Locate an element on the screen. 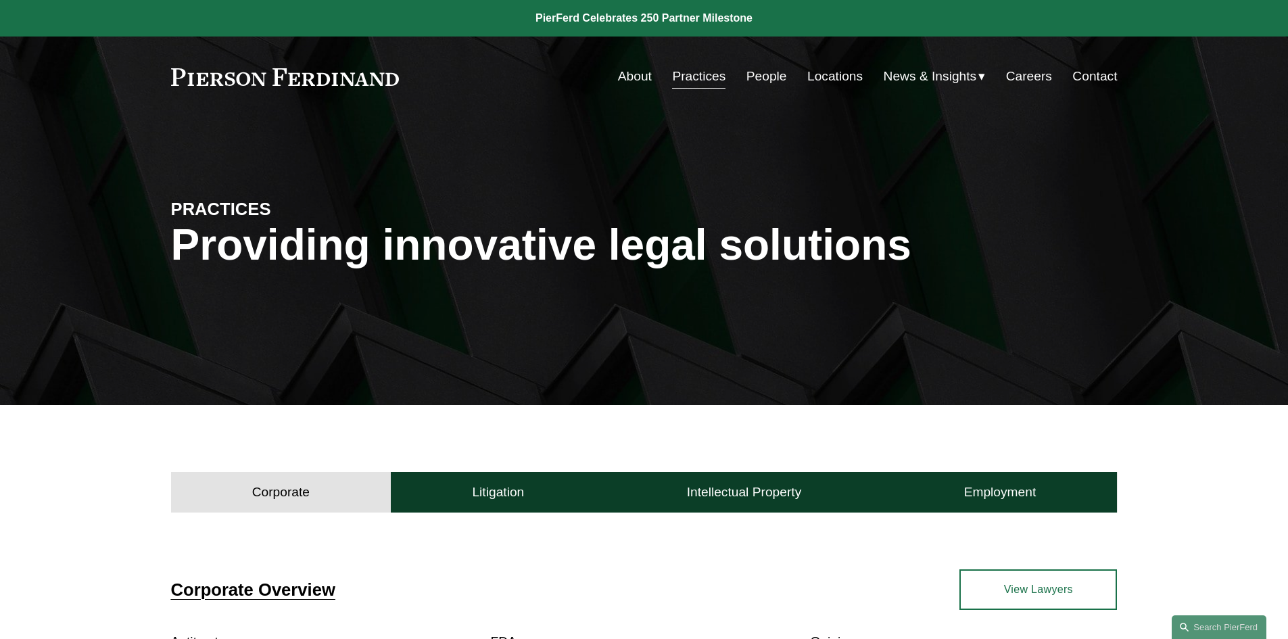  a: Contact is located at coordinates (1095, 76).